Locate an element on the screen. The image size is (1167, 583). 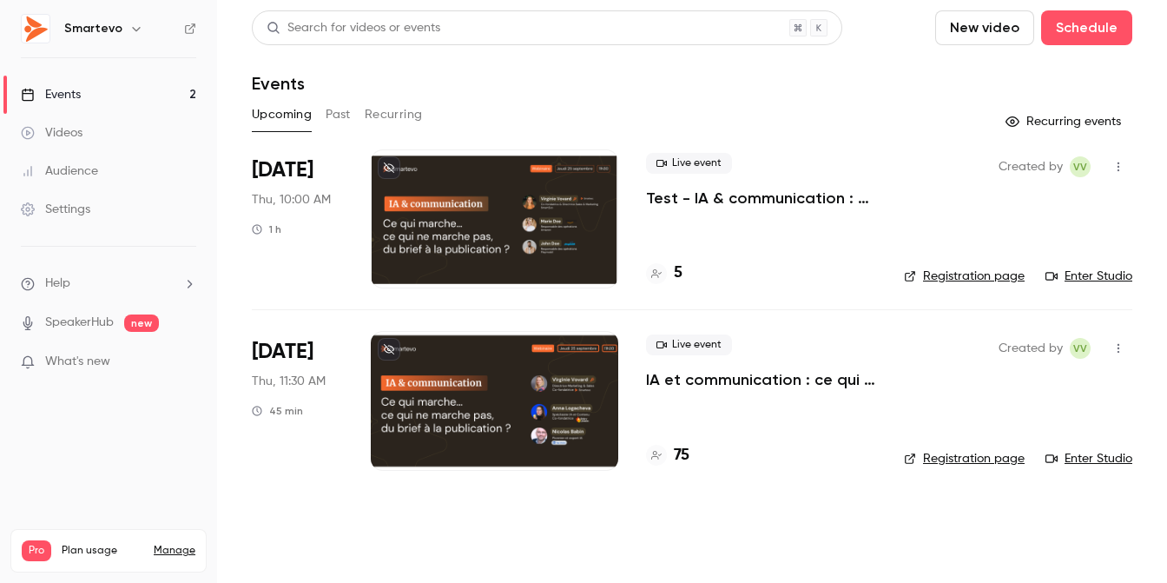
button: New video is located at coordinates (984, 28).